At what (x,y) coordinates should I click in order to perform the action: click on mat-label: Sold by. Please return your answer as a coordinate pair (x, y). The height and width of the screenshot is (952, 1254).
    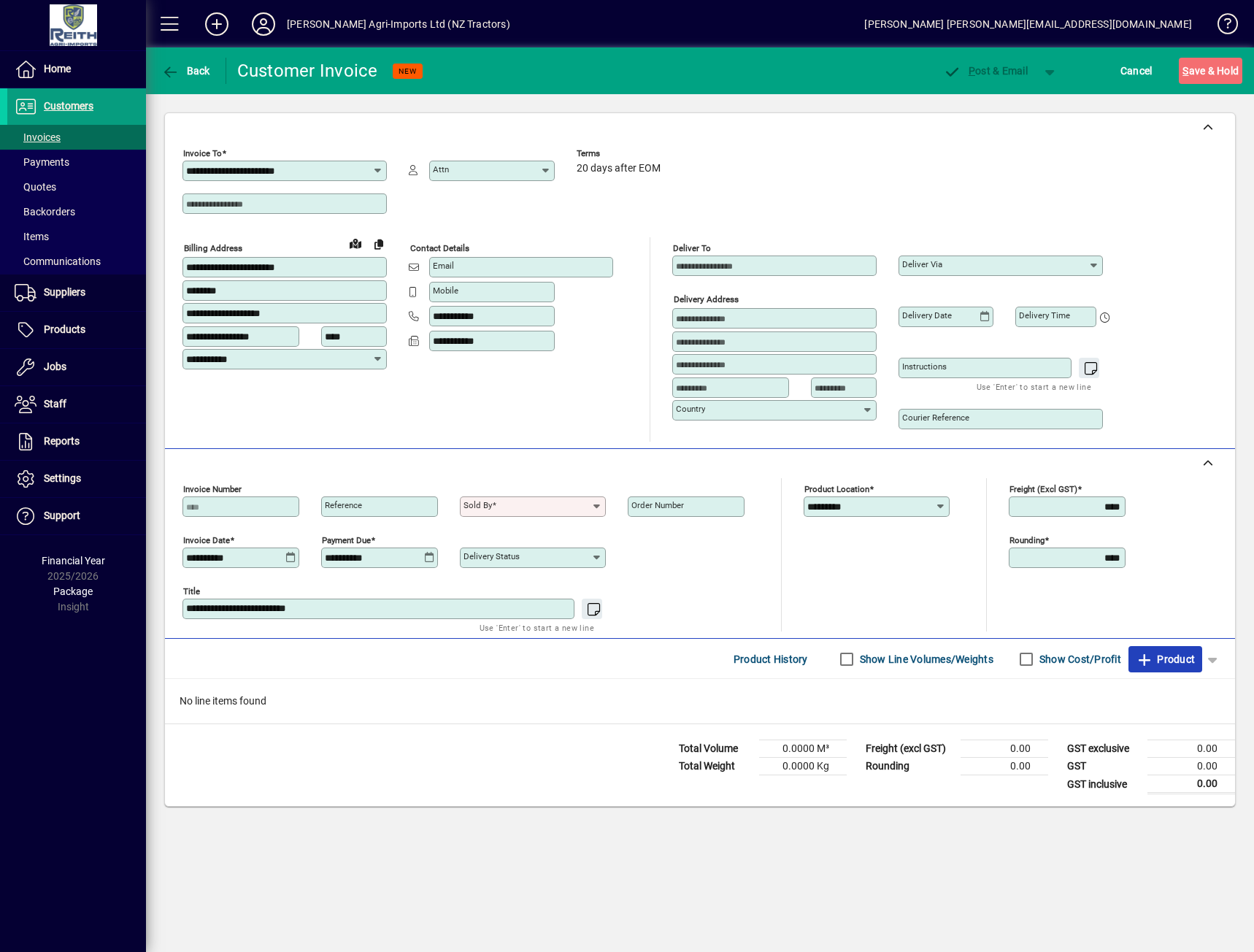
    Looking at the image, I should click on (477, 505).